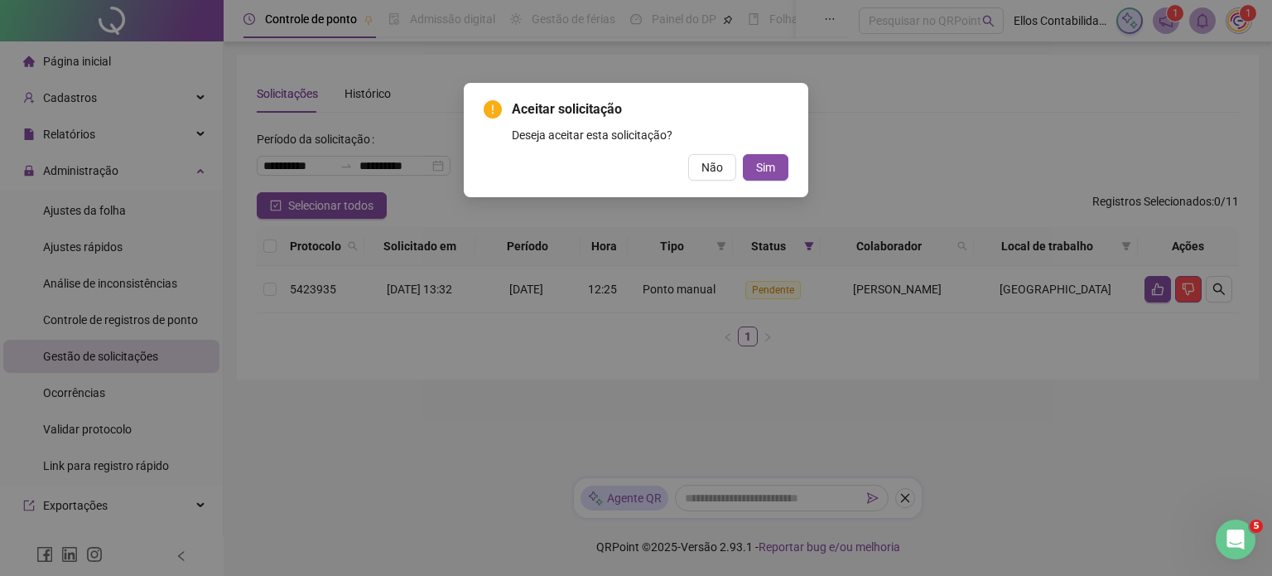  Describe the element at coordinates (650, 135) in the screenshot. I see `div: Deseja aceitar esta solicitação?` at that location.